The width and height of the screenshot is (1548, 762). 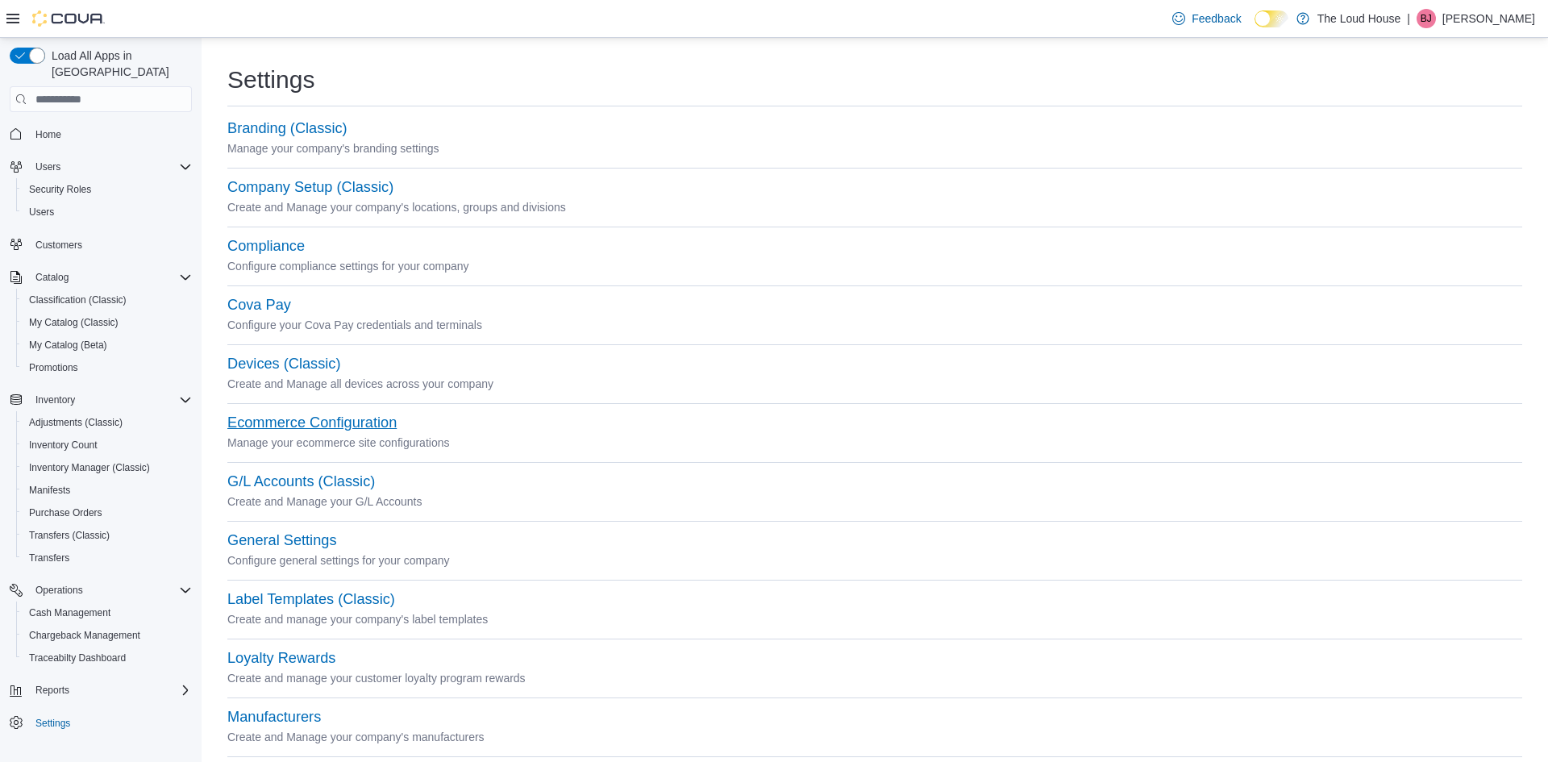 I want to click on a: Chargeback Management, so click(x=85, y=635).